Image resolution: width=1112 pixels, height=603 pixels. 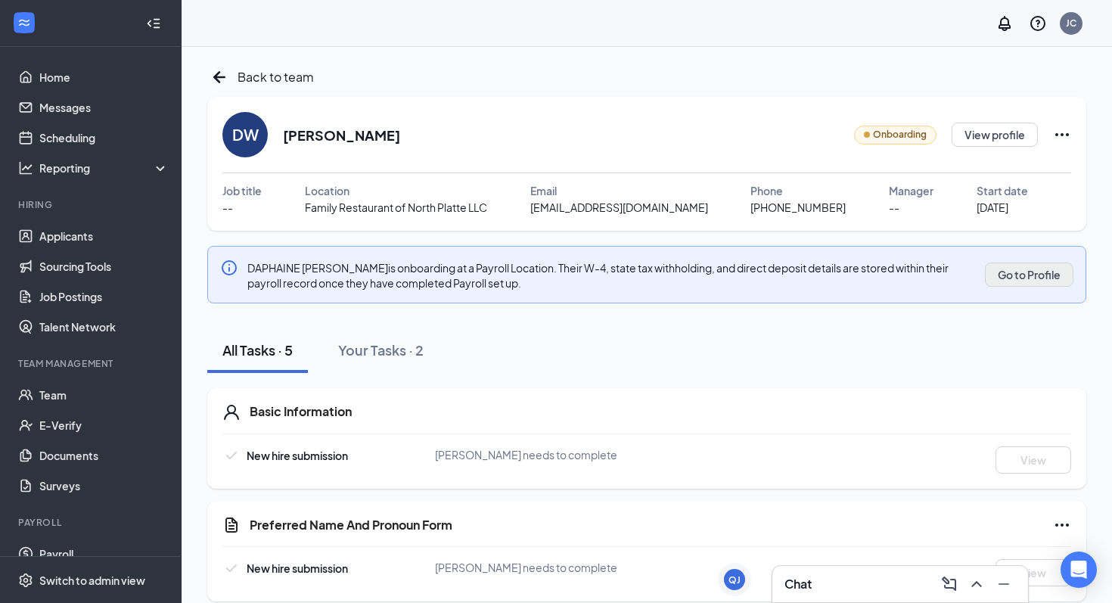 What do you see at coordinates (104, 168) in the screenshot?
I see `div: Reporting` at bounding box center [104, 168].